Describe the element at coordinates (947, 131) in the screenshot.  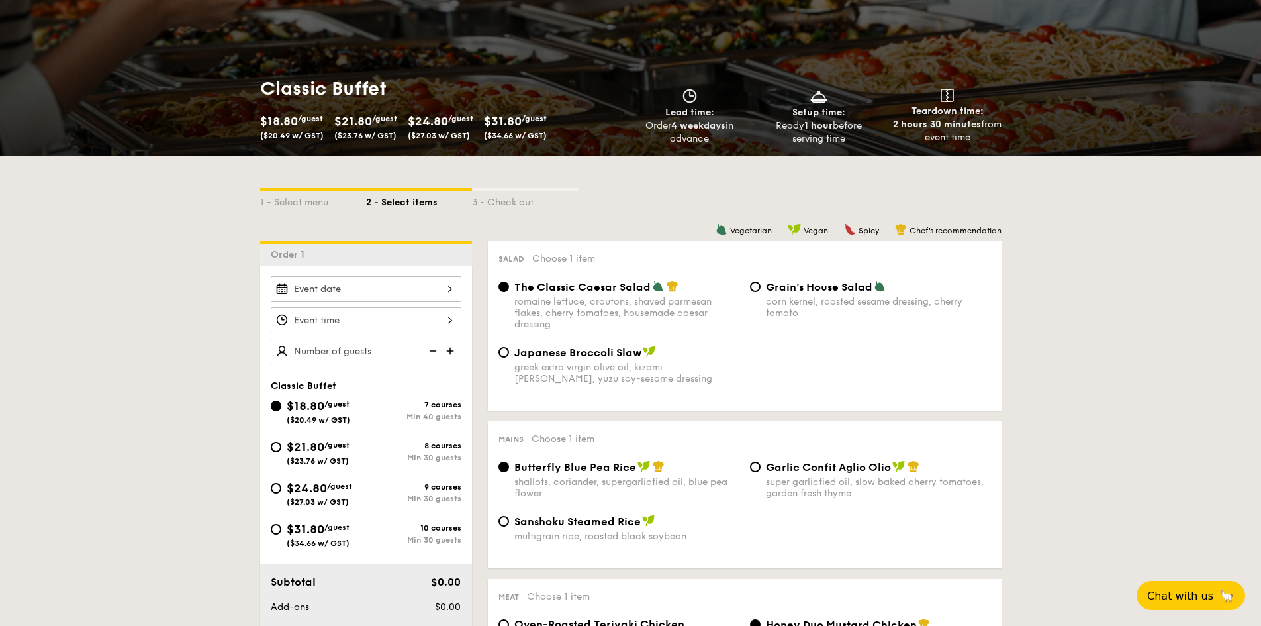
I see `div: from event time` at that location.